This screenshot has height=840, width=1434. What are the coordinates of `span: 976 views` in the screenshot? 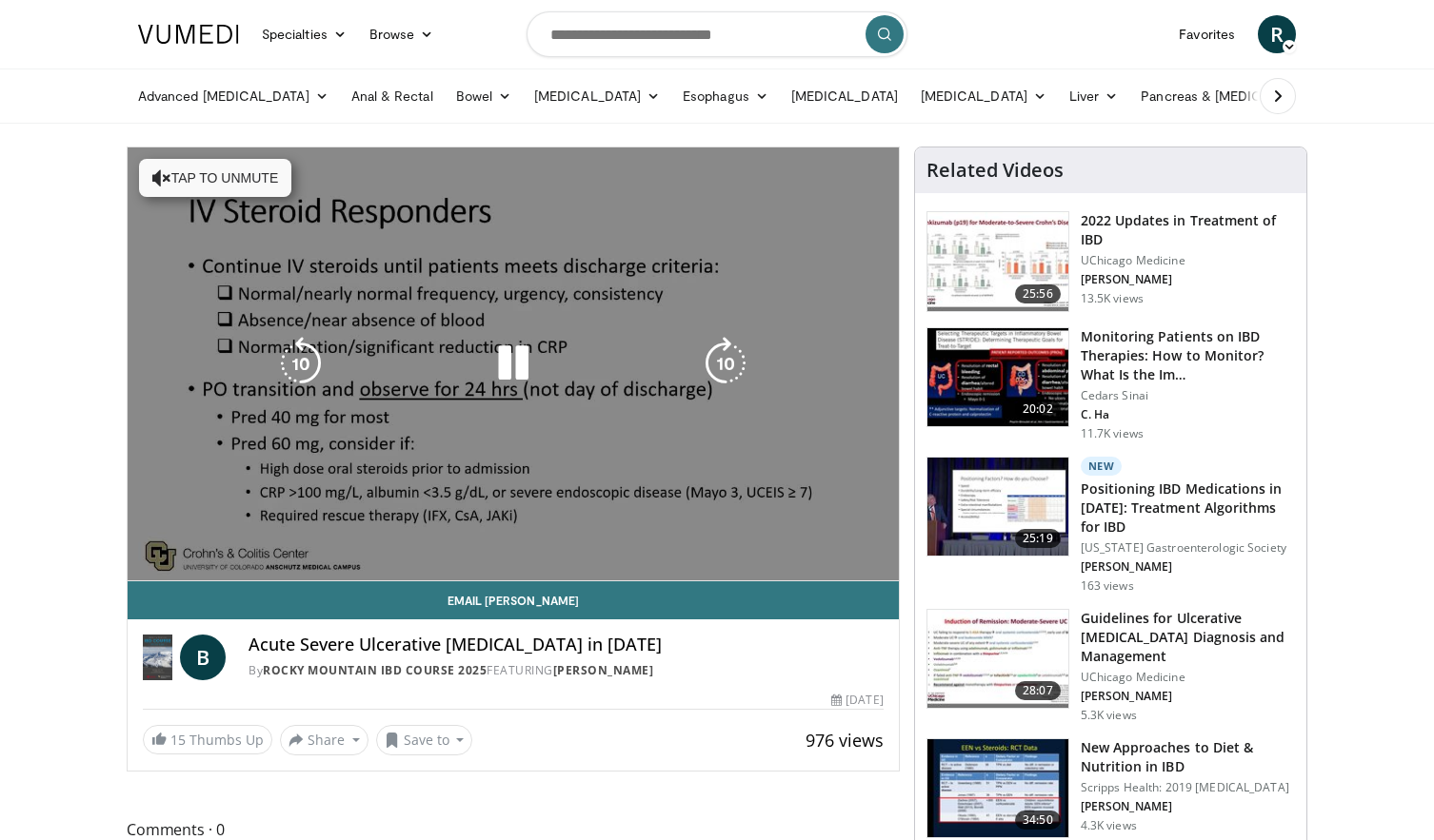 It's located at (844, 741).